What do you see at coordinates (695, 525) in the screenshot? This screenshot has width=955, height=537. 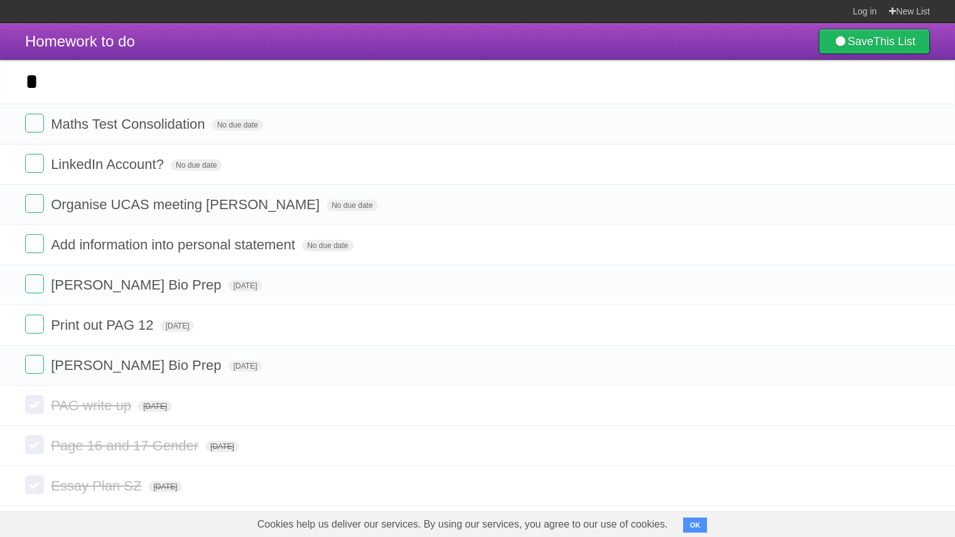 I see `button: OK` at bounding box center [695, 525].